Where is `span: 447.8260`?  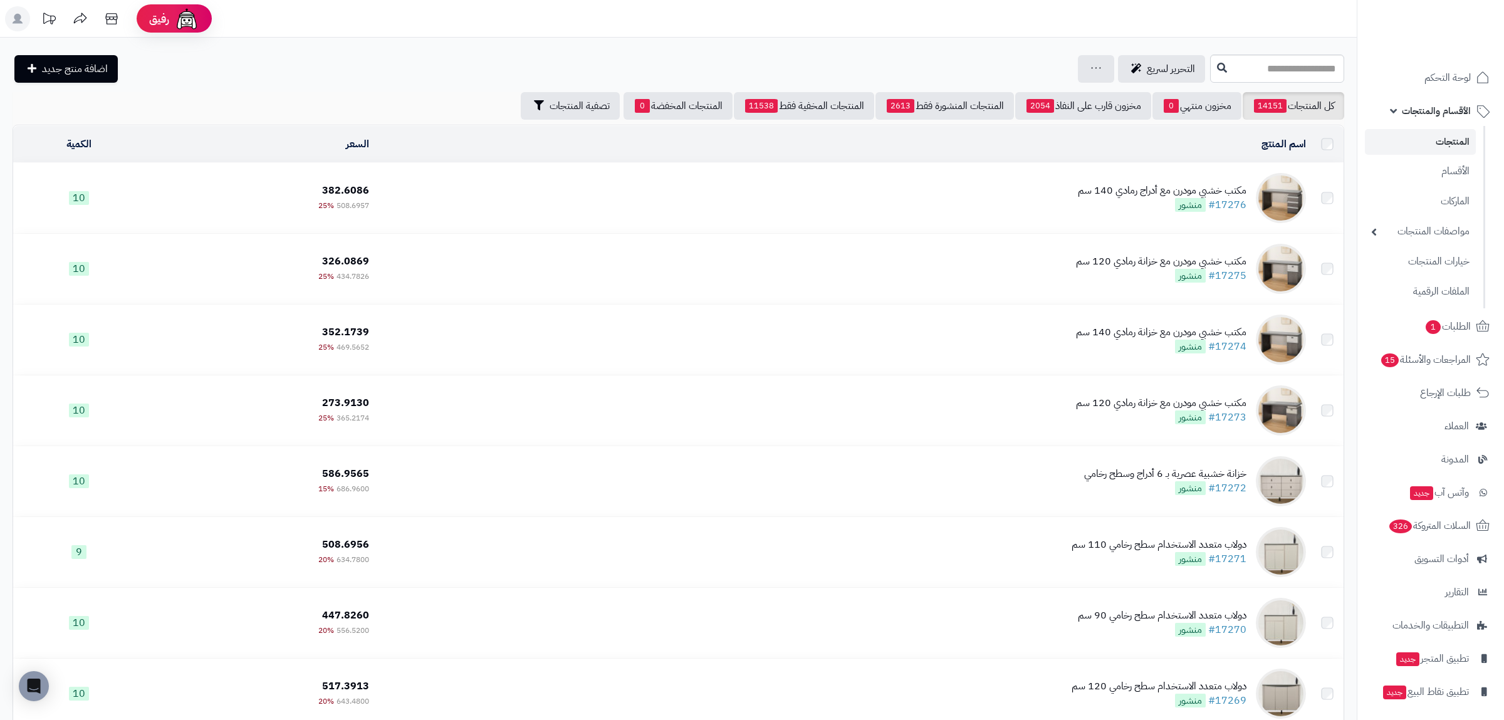 span: 447.8260 is located at coordinates (345, 615).